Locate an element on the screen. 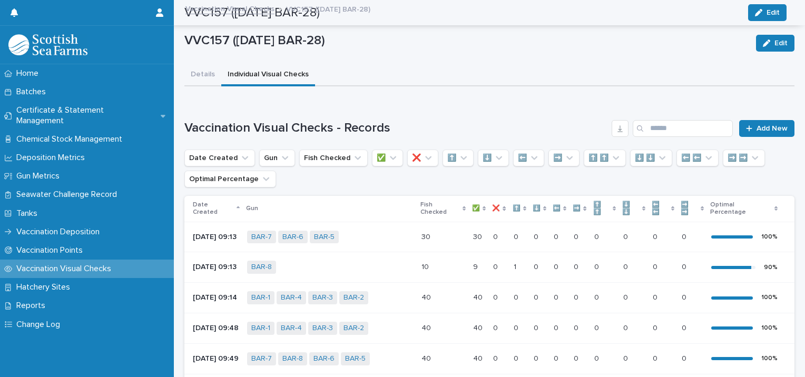 The image size is (805, 377). button: Individual Visual Checks is located at coordinates (268, 75).